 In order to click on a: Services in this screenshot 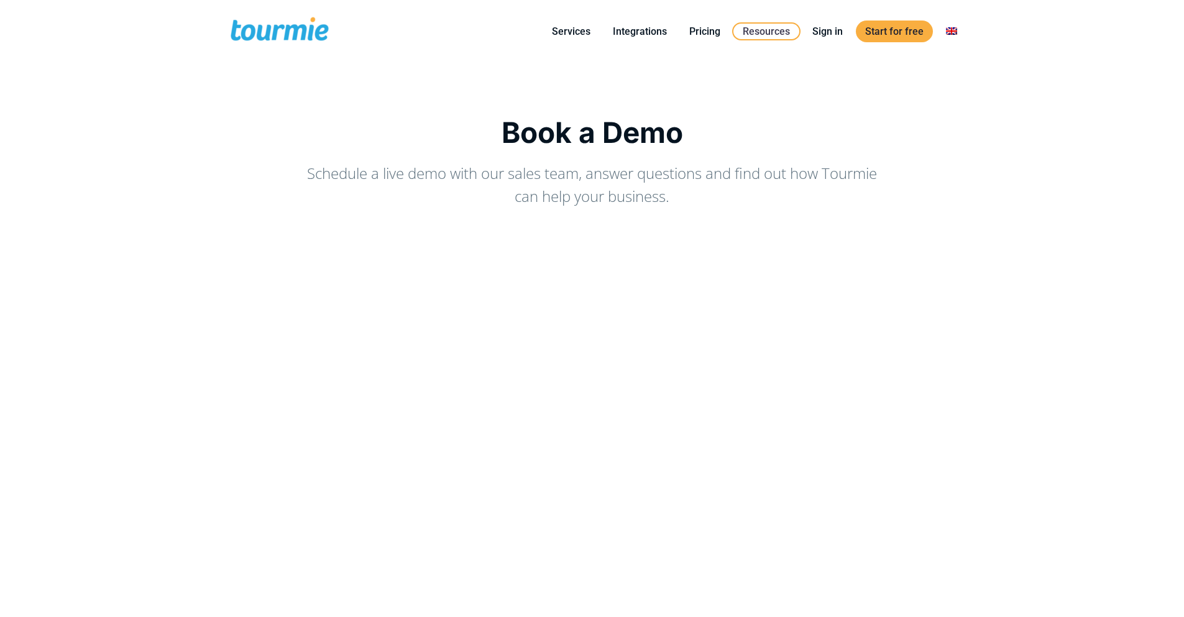, I will do `click(571, 31)`.